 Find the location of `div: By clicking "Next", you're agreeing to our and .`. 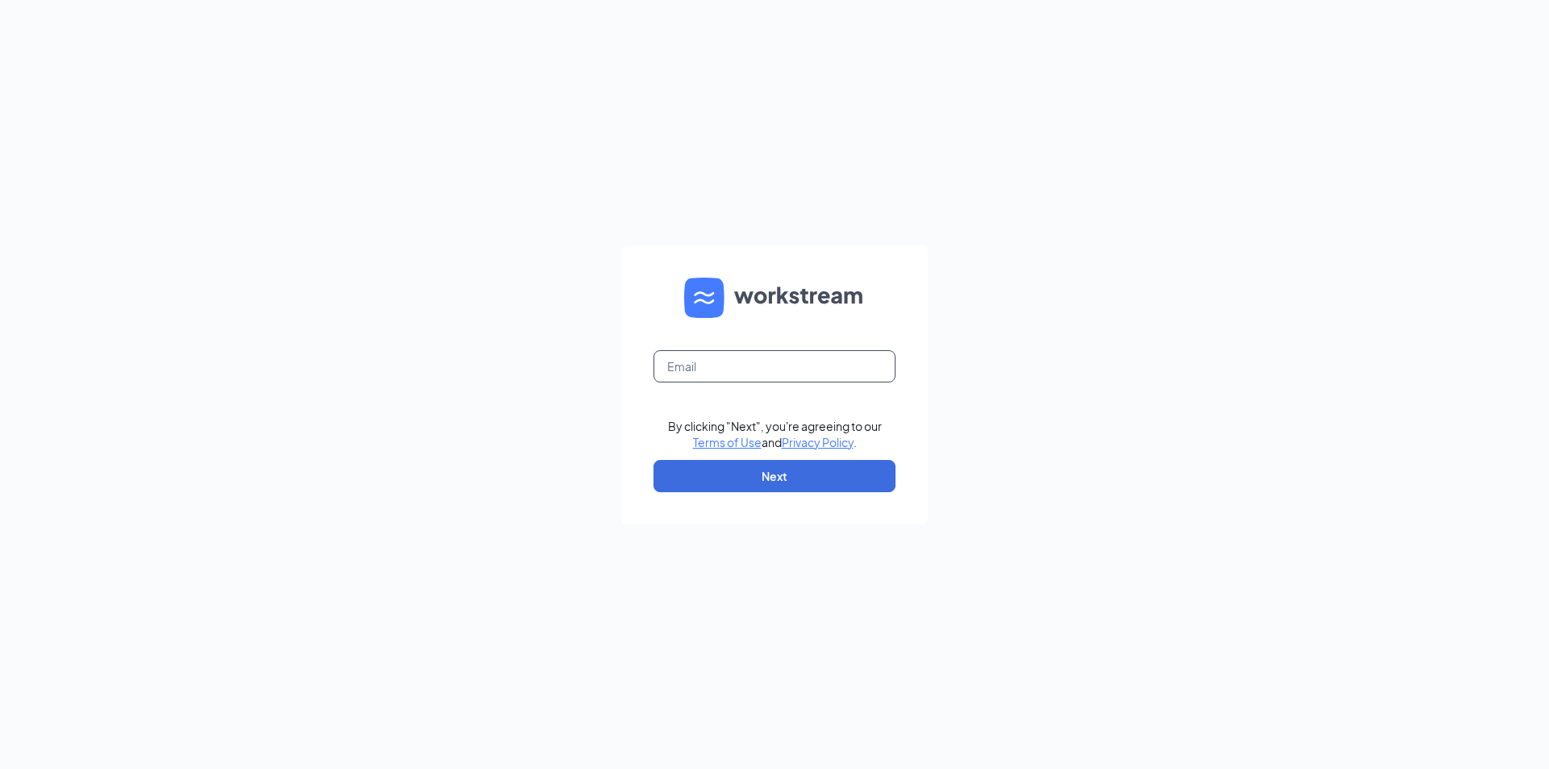

div: By clicking "Next", you're agreeing to our and . is located at coordinates (775, 434).